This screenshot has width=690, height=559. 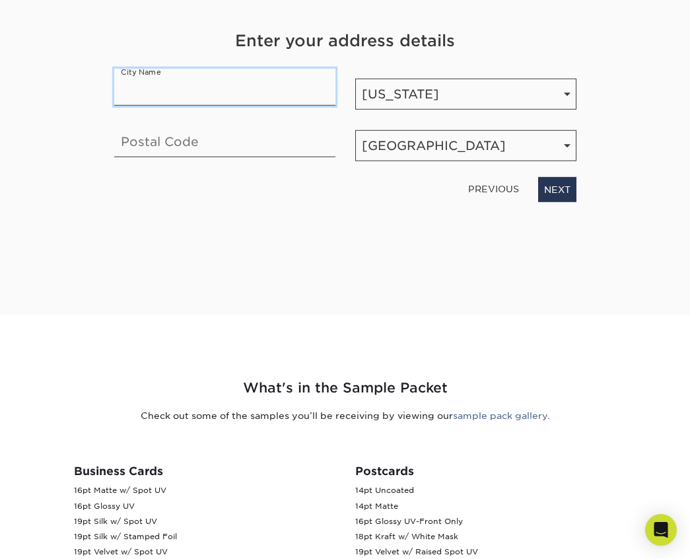 I want to click on h3: Business Cards, so click(x=205, y=471).